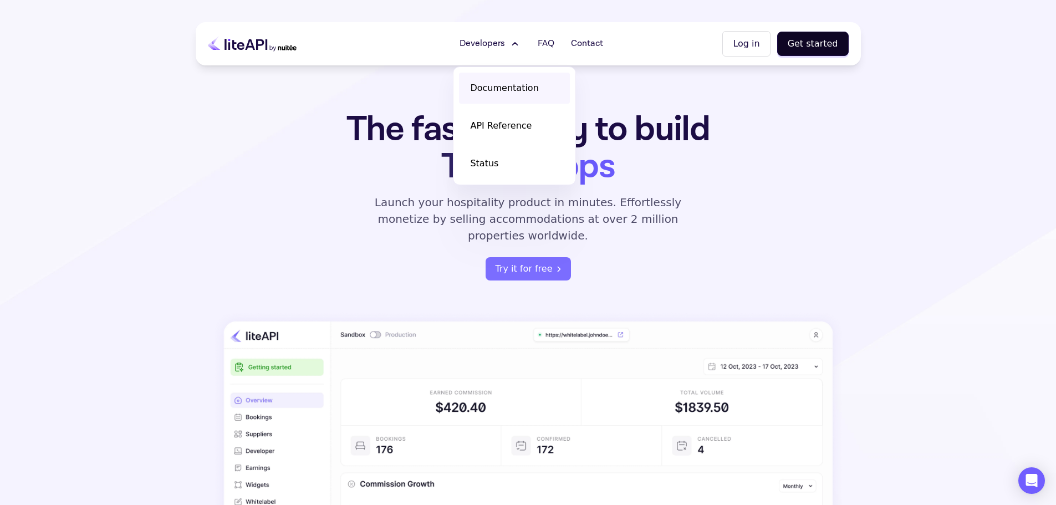 This screenshot has height=505, width=1056. I want to click on a: FAQ, so click(546, 44).